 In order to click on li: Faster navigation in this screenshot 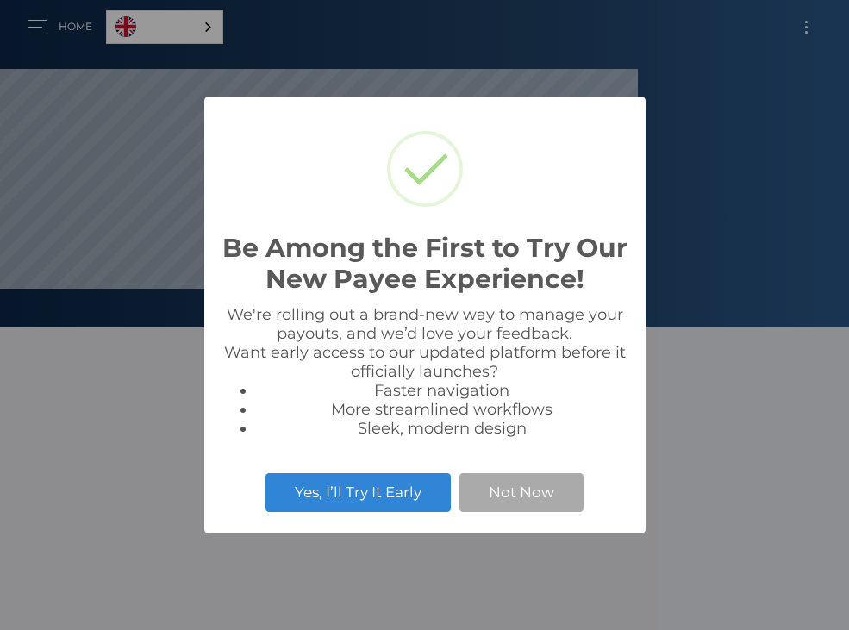, I will do `click(442, 390)`.